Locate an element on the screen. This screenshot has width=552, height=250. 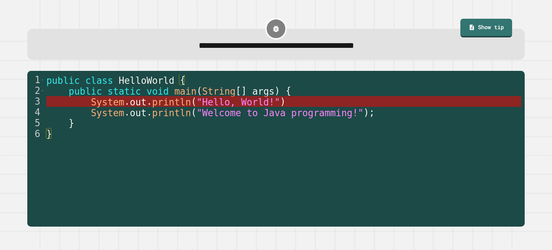
span: class is located at coordinates (99, 80).